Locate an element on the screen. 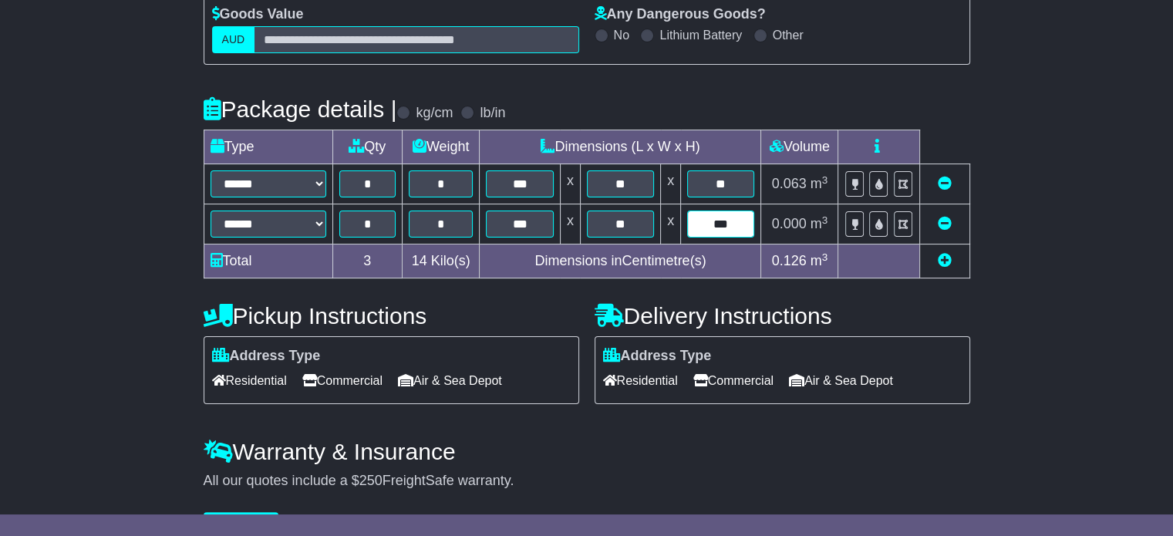  td: Volume is located at coordinates (800, 147).